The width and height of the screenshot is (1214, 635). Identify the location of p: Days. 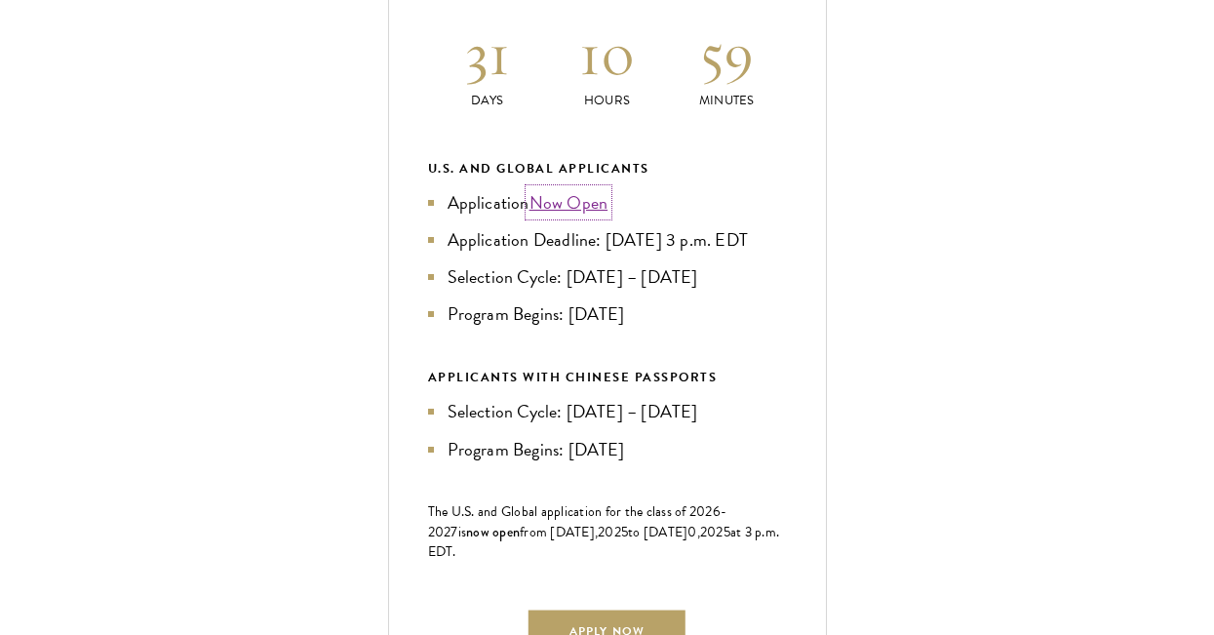
(488, 100).